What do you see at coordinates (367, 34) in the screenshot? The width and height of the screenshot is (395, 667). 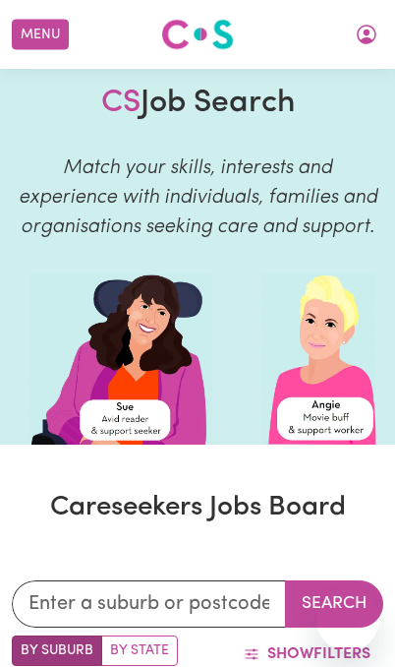 I see `button: My Account` at bounding box center [367, 34].